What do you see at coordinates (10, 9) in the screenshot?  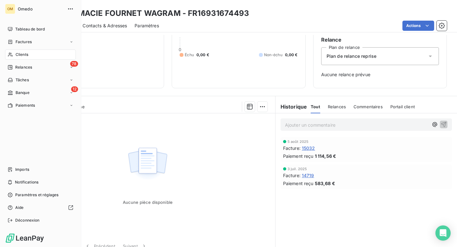 I see `div: OM` at bounding box center [10, 9].